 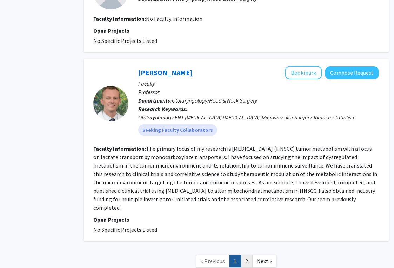 What do you see at coordinates (155, 100) in the screenshot?
I see `b: Departments:` at bounding box center [155, 100].